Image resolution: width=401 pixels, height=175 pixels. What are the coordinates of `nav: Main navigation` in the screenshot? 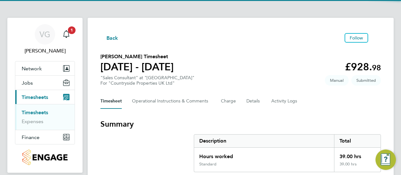 It's located at (45, 95).